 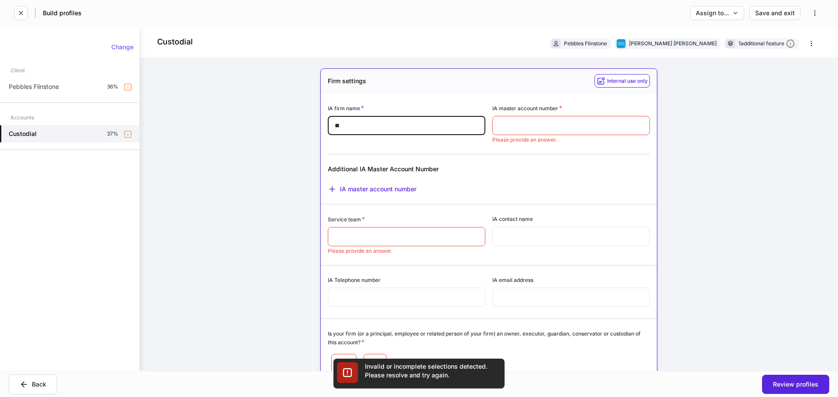 I want to click on button: IA master account number, so click(x=372, y=189).